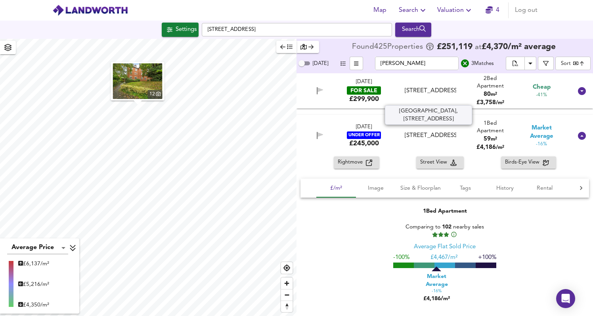 The image size is (593, 316). I want to click on span: £/m², so click(336, 188).